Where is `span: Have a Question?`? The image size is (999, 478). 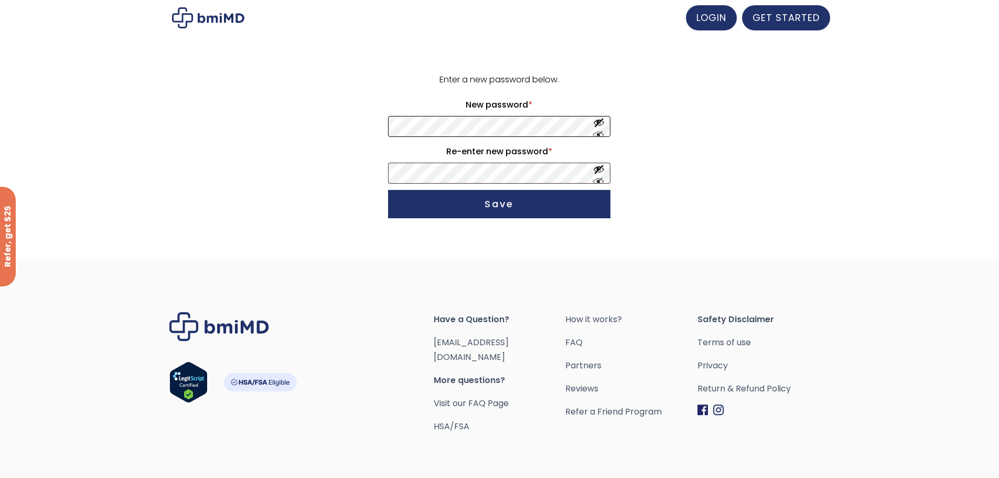
span: Have a Question? is located at coordinates (500, 319).